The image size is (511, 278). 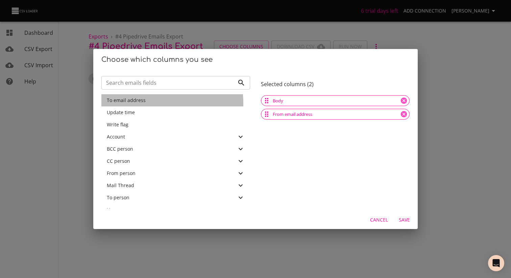 I want to click on span: Synced, so click(x=115, y=88).